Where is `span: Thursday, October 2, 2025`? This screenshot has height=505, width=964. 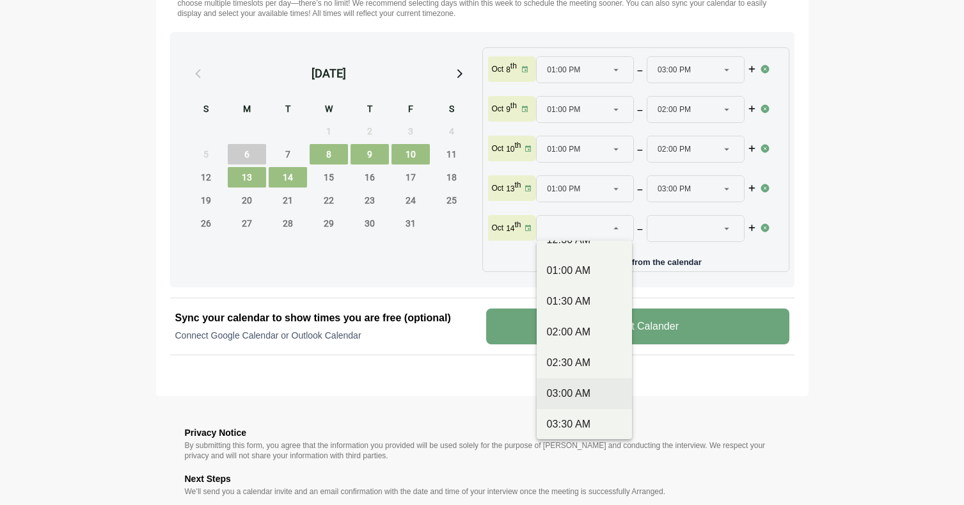 span: Thursday, October 2, 2025 is located at coordinates (370, 131).